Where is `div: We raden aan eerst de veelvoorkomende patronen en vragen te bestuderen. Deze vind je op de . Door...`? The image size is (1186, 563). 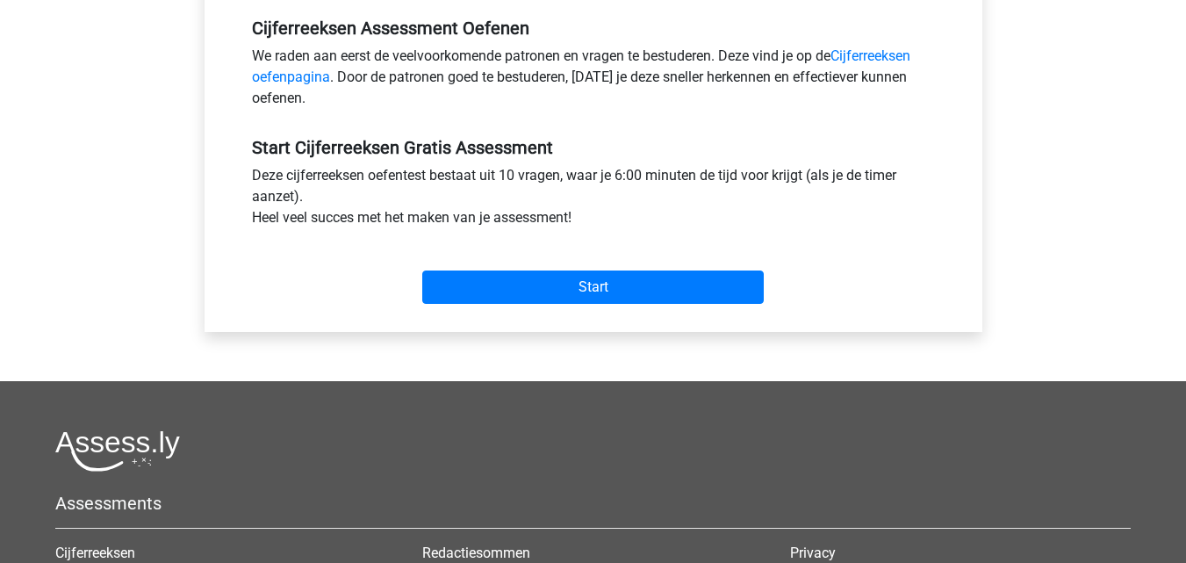
div: We raden aan eerst de veelvoorkomende patronen en vragen te bestuderen. Deze vind je op de . Door... is located at coordinates (594, 81).